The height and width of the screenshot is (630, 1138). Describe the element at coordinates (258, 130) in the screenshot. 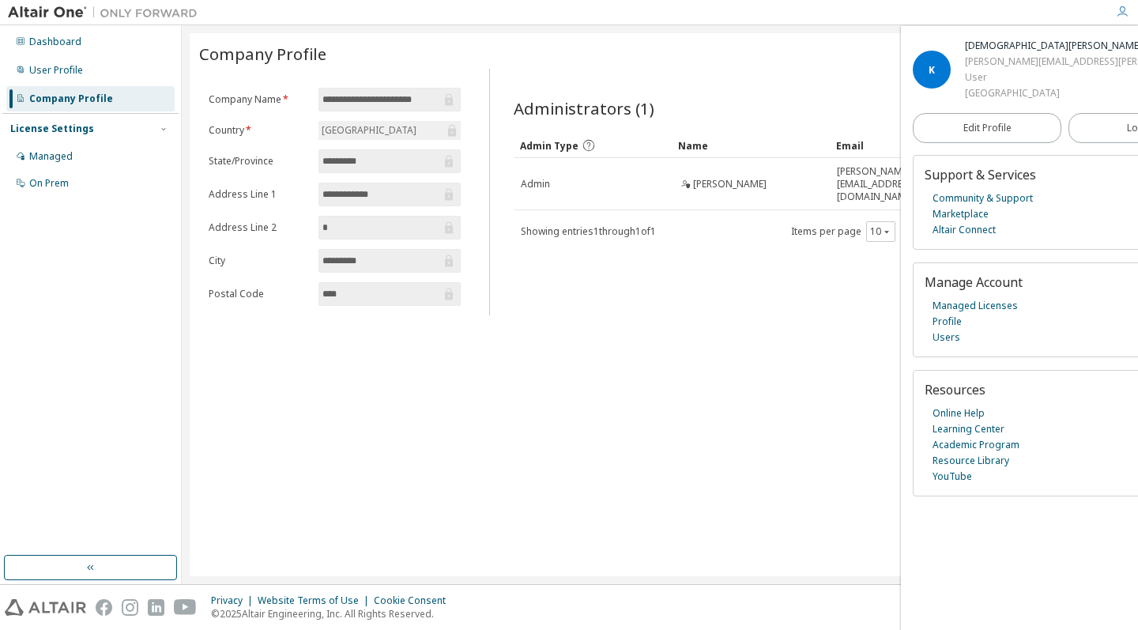

I see `label: Country` at that location.